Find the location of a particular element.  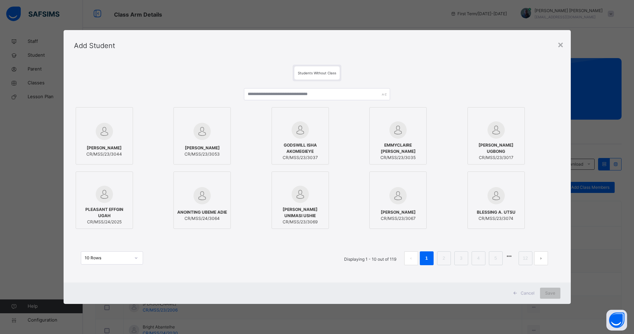

span: GODSWILL ISHA AKOMEGIEYE is located at coordinates (300, 148).